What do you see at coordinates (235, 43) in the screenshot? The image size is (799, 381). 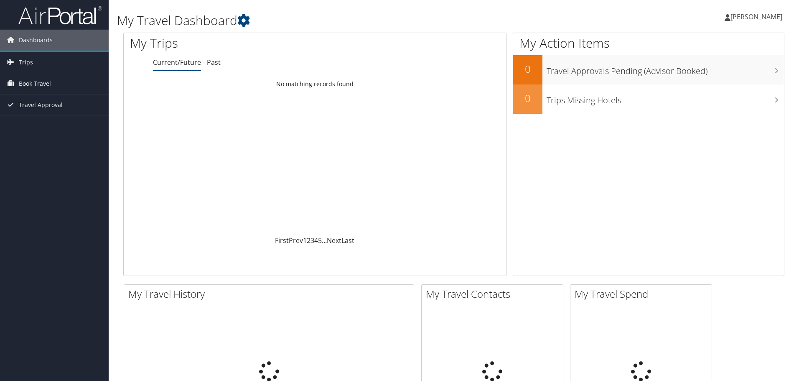 I see `h1: My Trips` at bounding box center [235, 43].